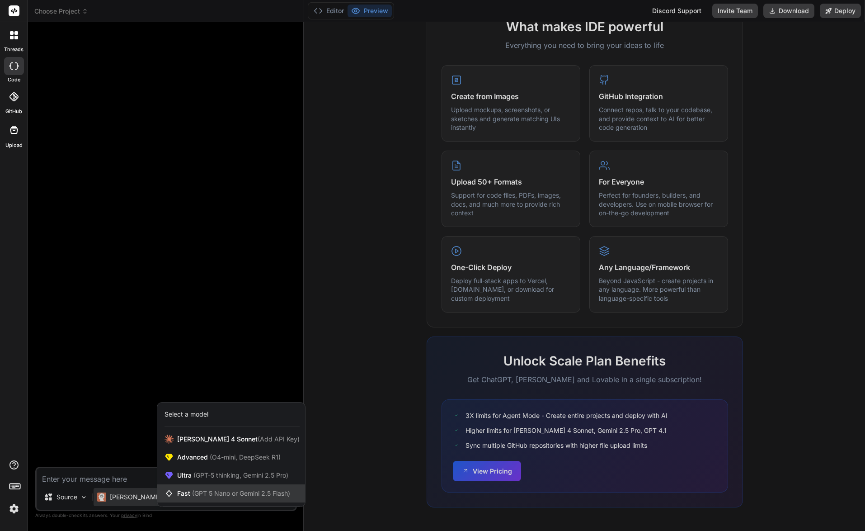 The height and width of the screenshot is (531, 865). Describe the element at coordinates (14, 49) in the screenshot. I see `label: threads` at that location.